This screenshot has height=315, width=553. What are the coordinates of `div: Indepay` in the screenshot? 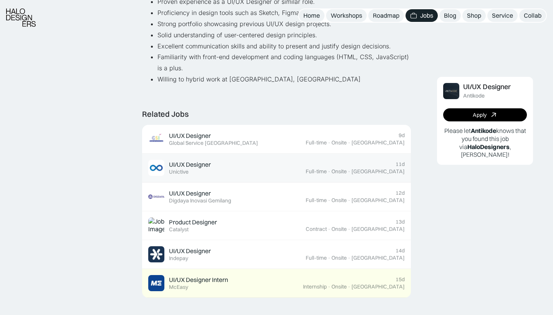 It's located at (178, 258).